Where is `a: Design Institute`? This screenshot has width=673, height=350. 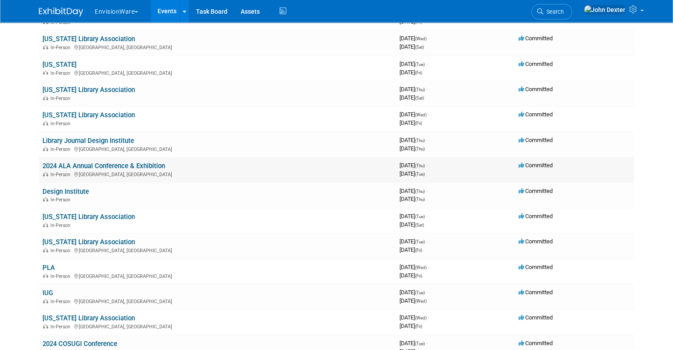 a: Design Institute is located at coordinates (66, 192).